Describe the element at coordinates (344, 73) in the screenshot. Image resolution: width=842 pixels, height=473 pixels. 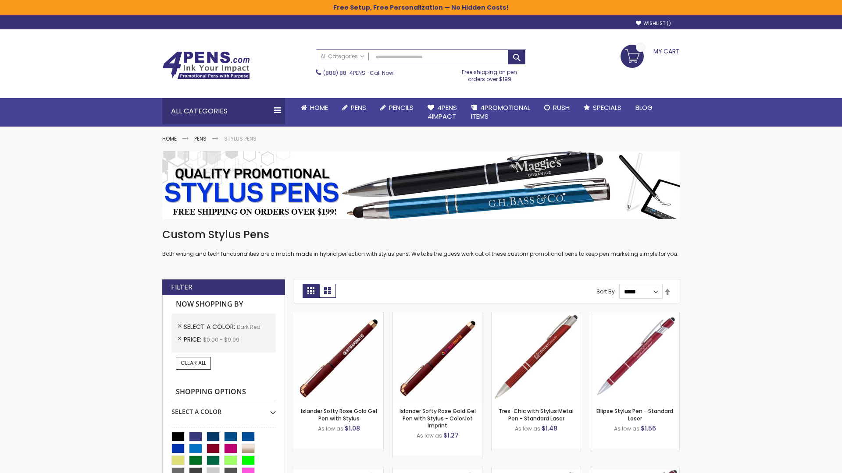
I see `a: (888) 88-4PENS` at that location.